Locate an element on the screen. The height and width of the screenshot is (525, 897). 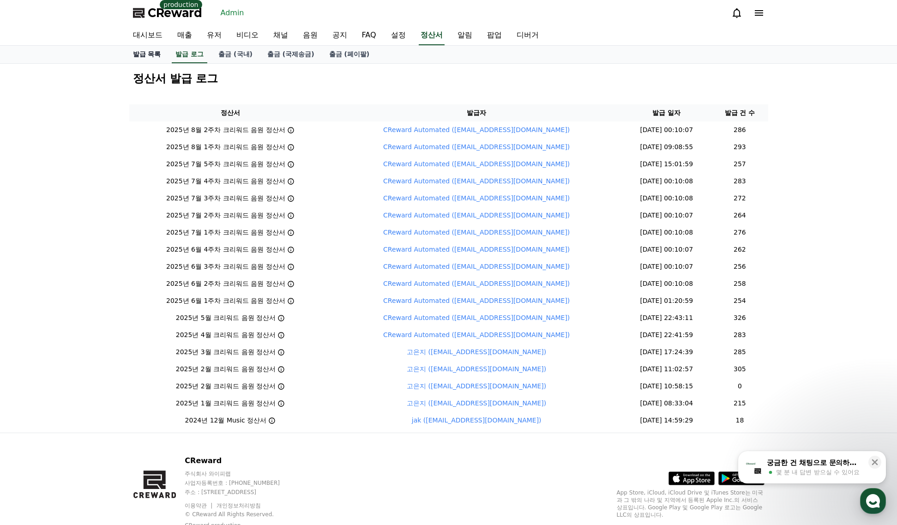
a: Admin is located at coordinates (232, 13).